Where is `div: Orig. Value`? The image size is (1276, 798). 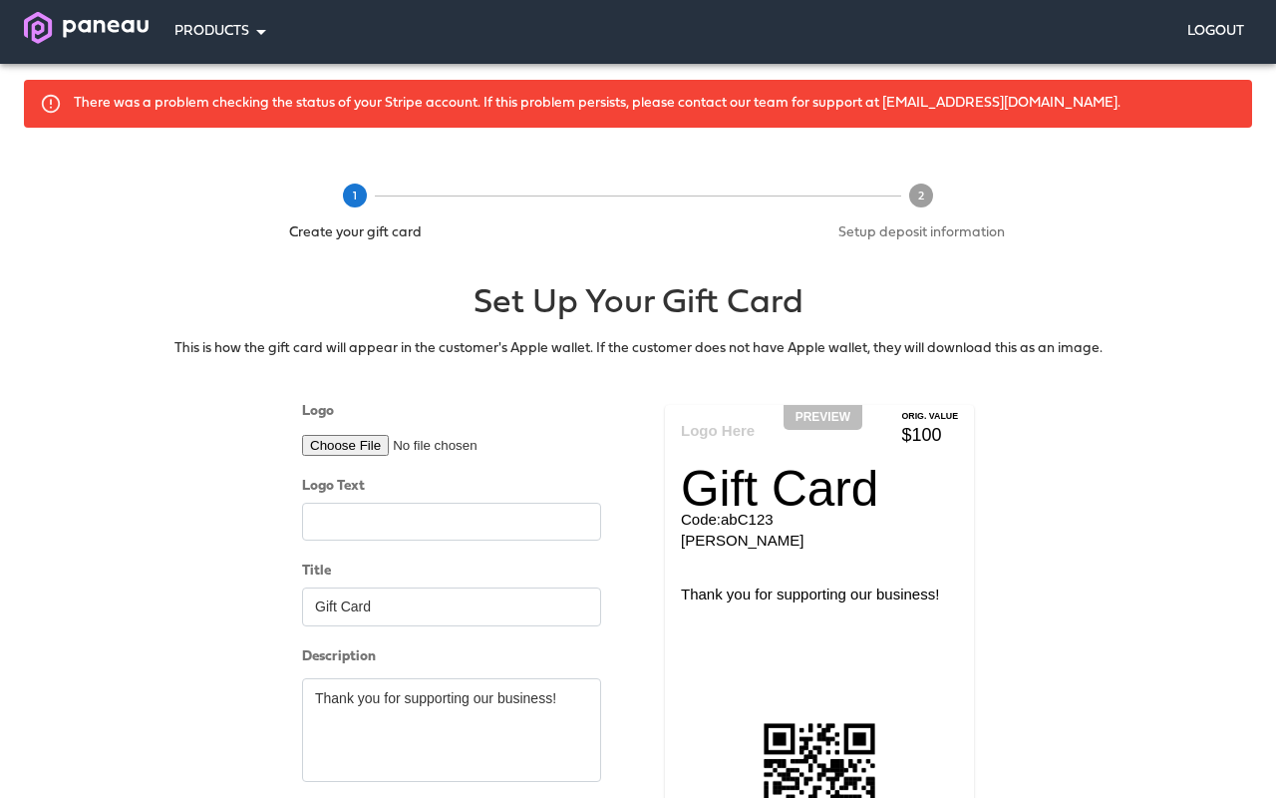 div: Orig. Value is located at coordinates (929, 416).